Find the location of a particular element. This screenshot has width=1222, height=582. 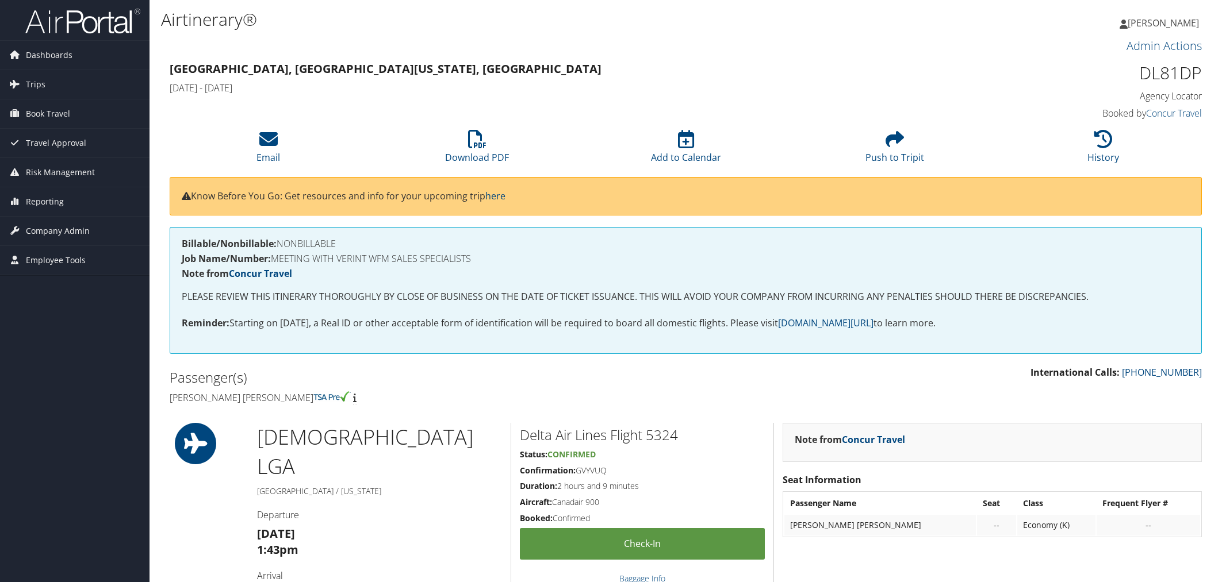

strong: Seat Information is located at coordinates (822, 480).